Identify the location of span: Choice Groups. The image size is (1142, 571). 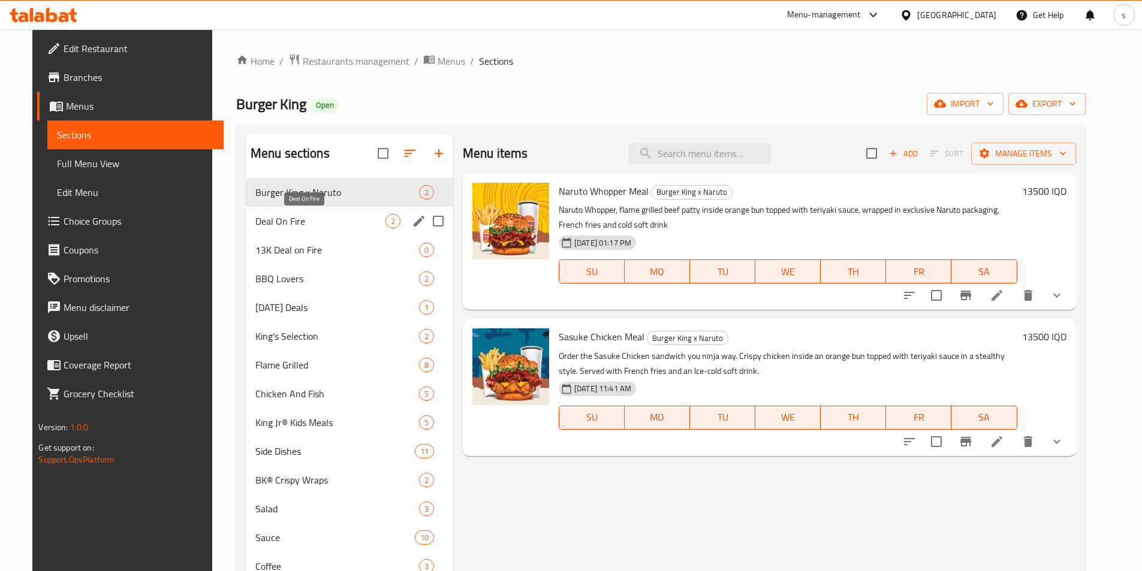
(138, 221).